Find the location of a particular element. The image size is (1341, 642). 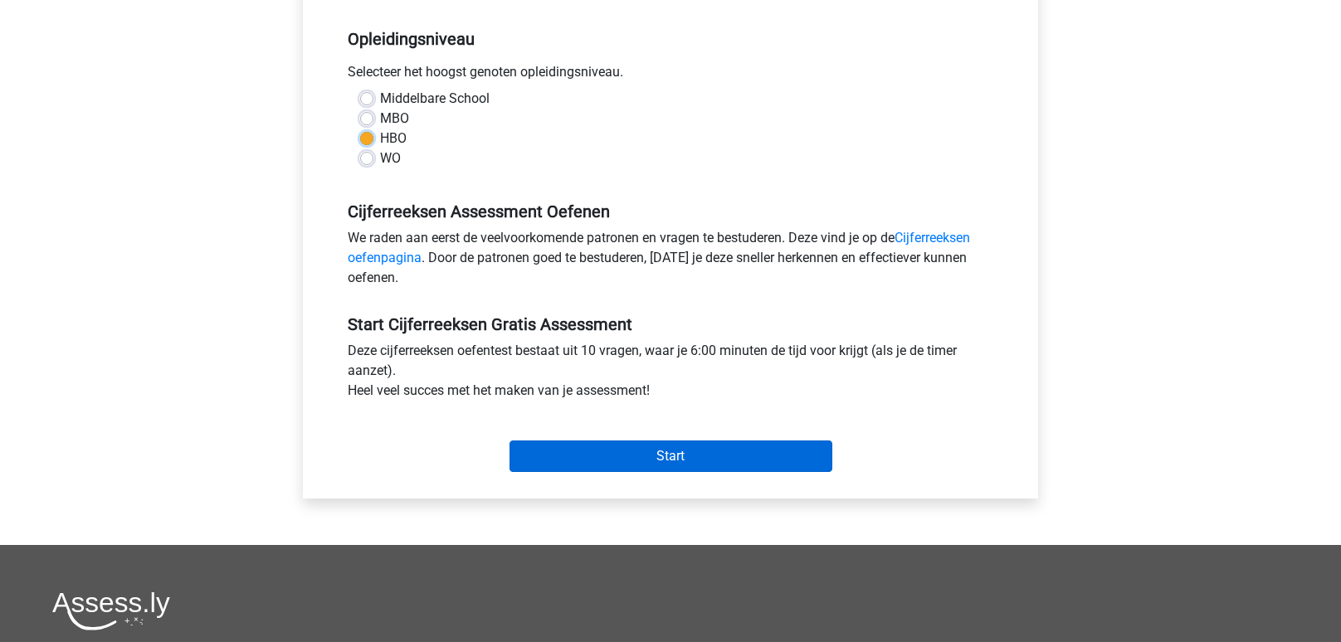

label: MBO is located at coordinates (394, 119).